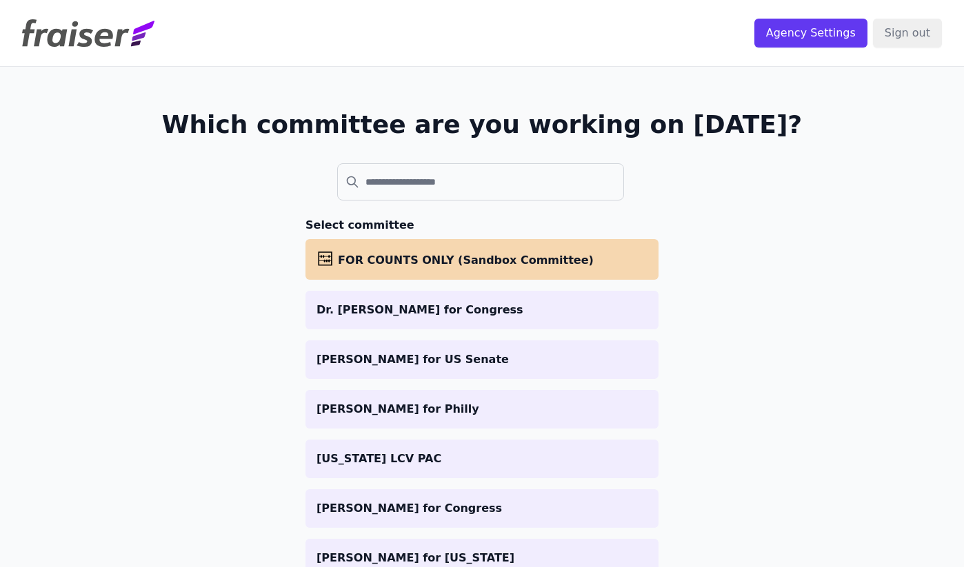  Describe the element at coordinates (88, 33) in the screenshot. I see `img: Fraiser Logo` at that location.